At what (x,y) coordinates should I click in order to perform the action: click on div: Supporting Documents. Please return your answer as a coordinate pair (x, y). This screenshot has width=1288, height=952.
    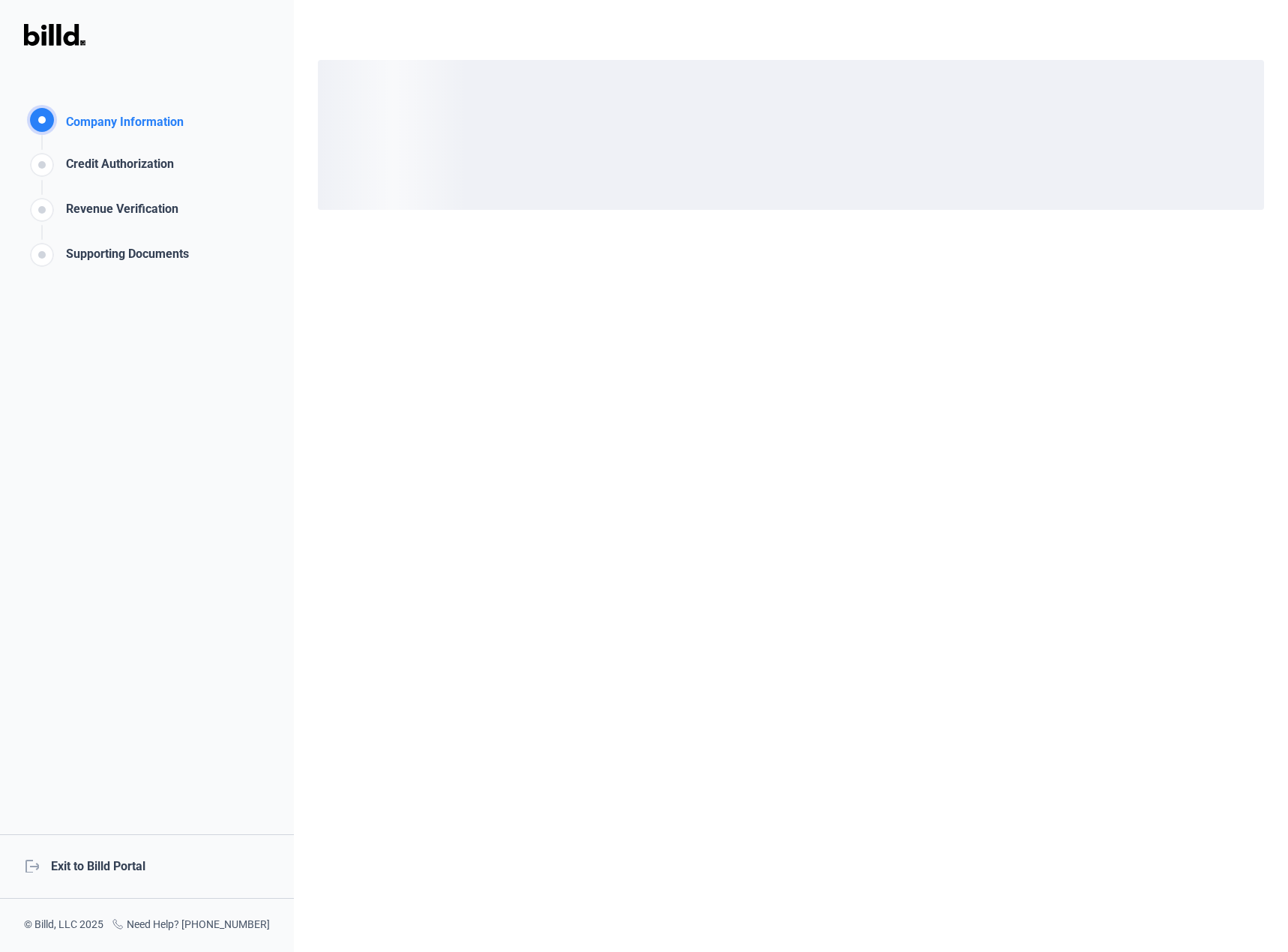
    Looking at the image, I should click on (124, 258).